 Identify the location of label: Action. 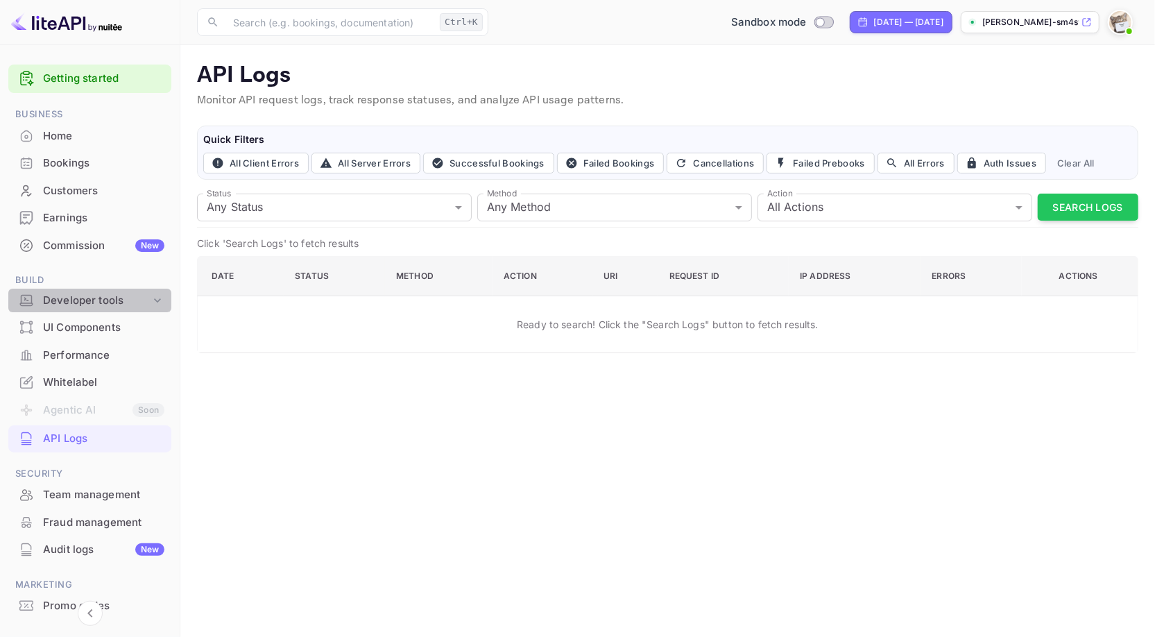
(780, 193).